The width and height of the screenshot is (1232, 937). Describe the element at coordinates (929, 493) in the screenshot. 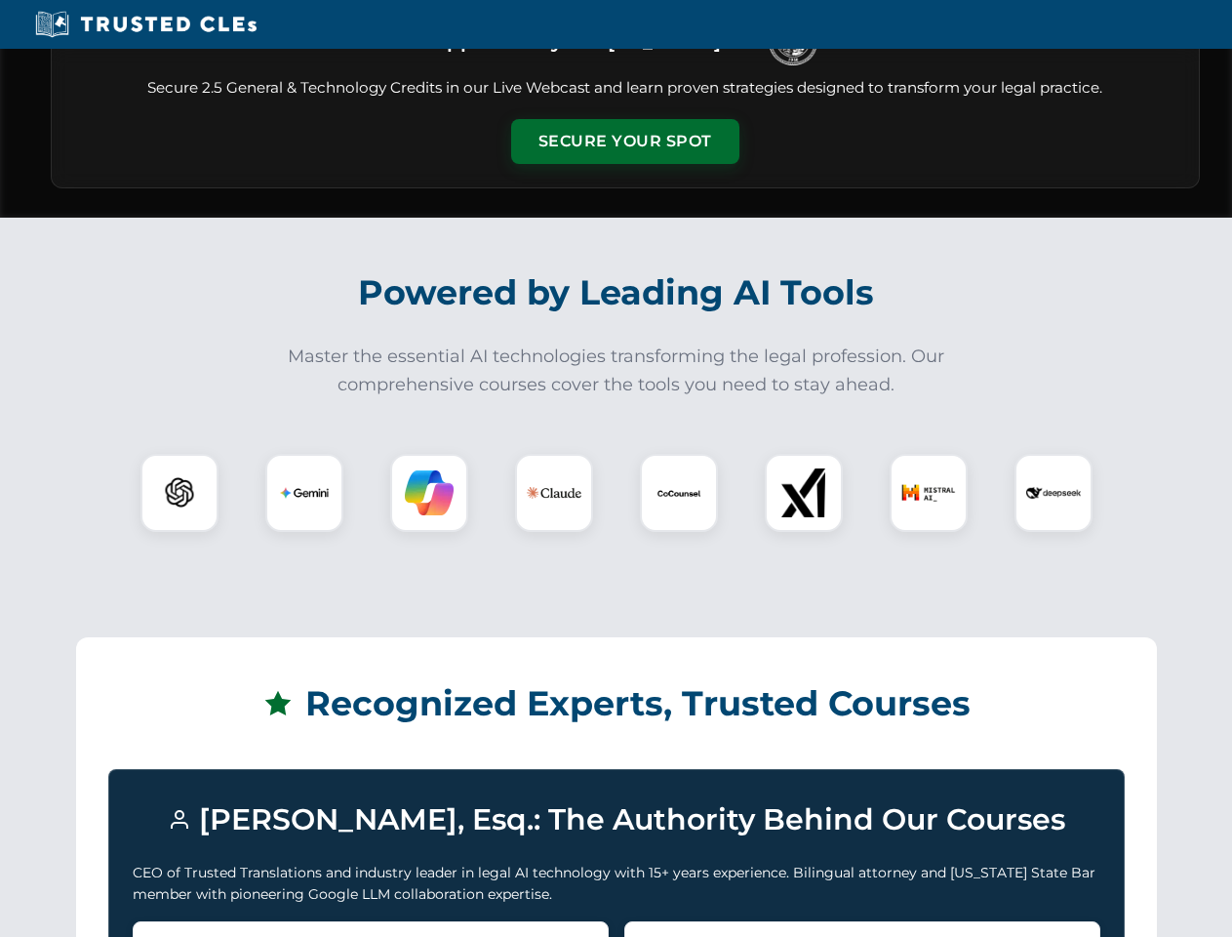

I see `div: Mistral AI` at that location.